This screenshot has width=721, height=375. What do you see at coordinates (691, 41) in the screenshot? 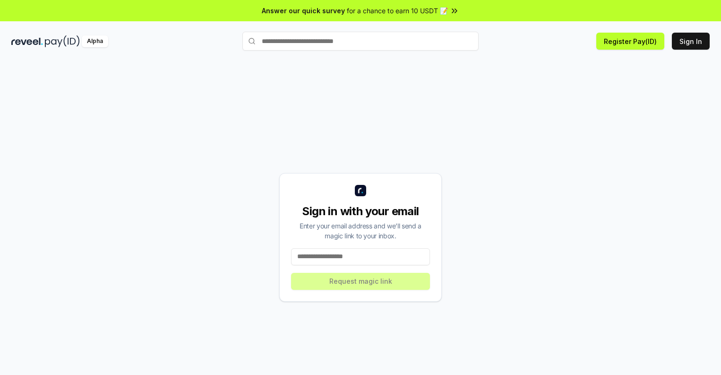
I see `button: Sign In` at bounding box center [691, 41].